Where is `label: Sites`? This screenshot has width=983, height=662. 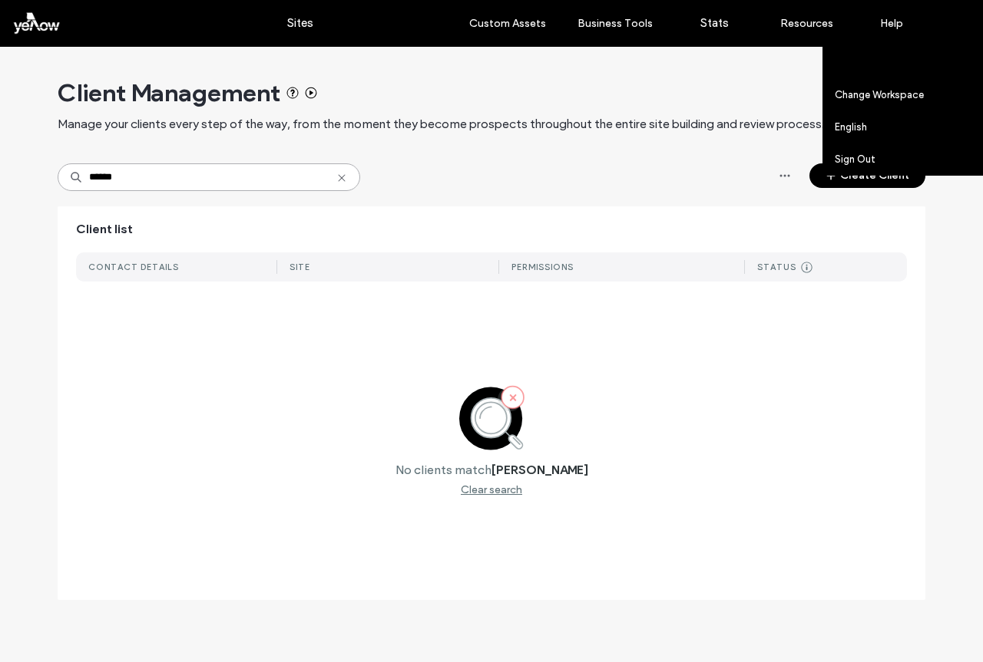 label: Sites is located at coordinates (300, 23).